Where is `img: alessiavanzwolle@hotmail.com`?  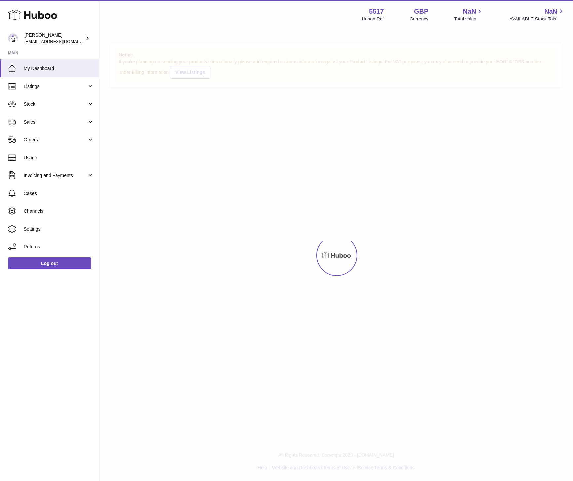
img: alessiavanzwolle@hotmail.com is located at coordinates (13, 38).